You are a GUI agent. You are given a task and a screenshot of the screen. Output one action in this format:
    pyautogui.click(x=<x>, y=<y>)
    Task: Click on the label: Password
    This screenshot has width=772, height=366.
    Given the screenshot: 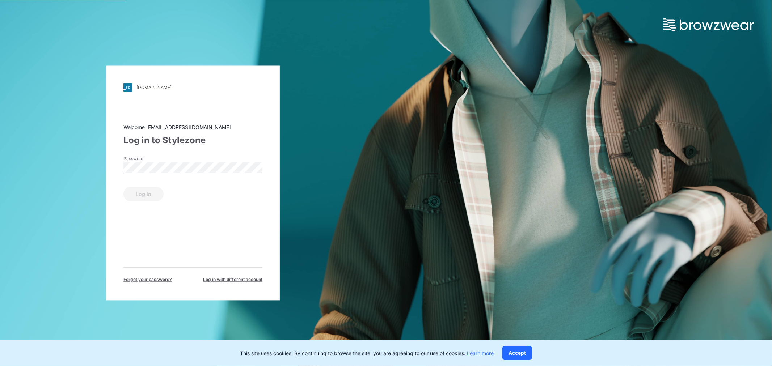 What is the action you would take?
    pyautogui.click(x=149, y=159)
    